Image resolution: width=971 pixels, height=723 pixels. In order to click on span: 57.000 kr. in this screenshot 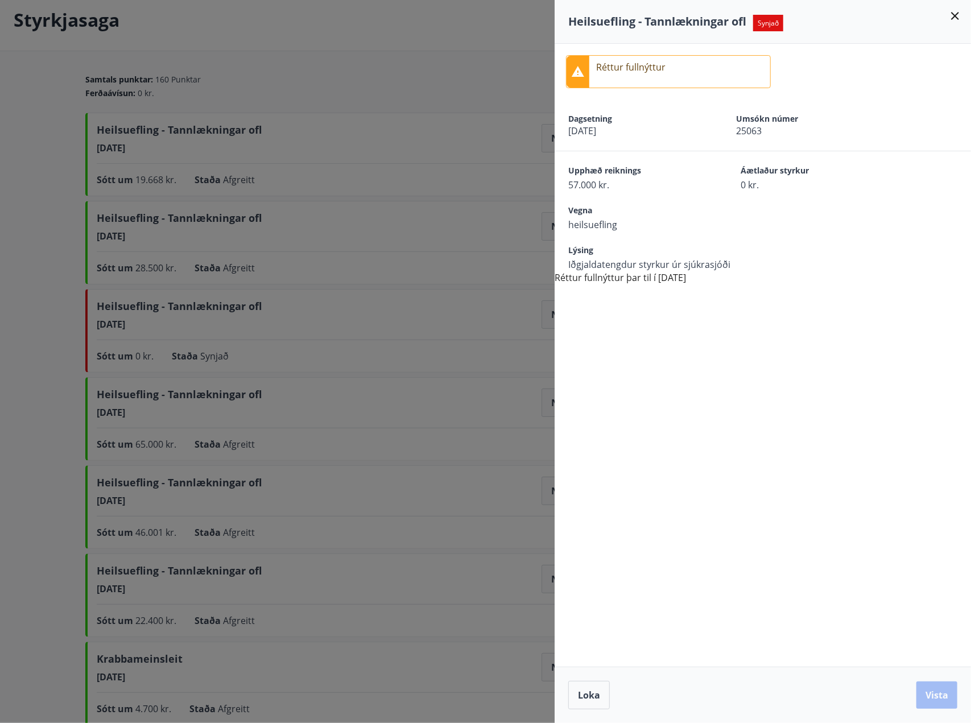, I will do `click(635, 185)`.